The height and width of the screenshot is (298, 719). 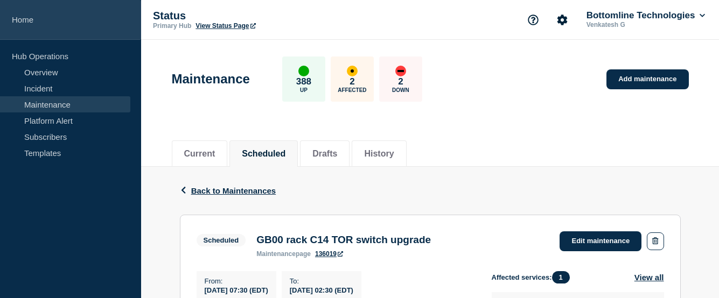 I want to click on button: Support, so click(x=533, y=20).